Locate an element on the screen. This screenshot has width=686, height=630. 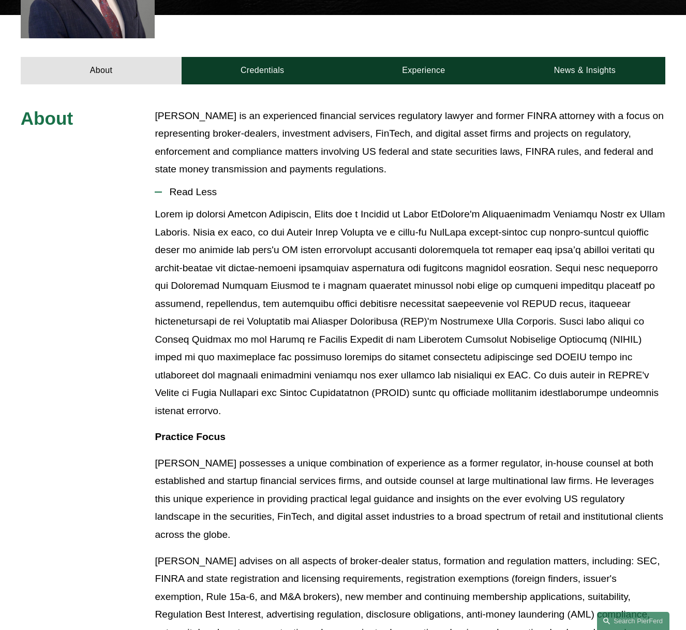
button: Read Less is located at coordinates (410, 192).